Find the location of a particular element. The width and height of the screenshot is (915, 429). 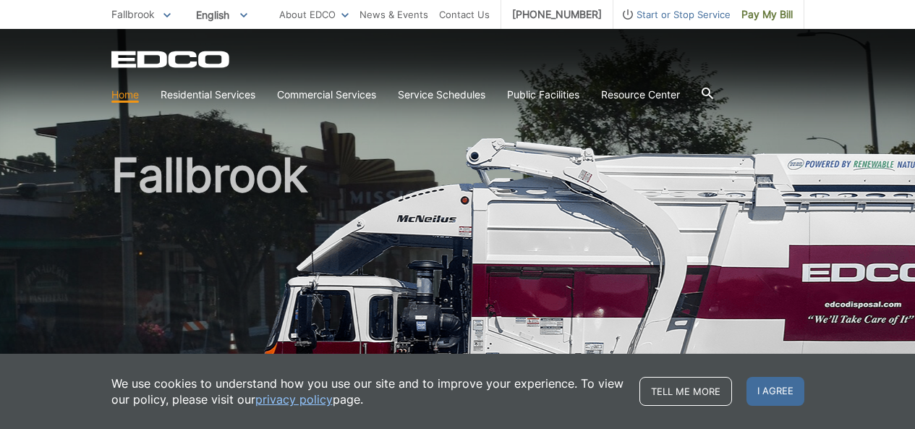

a: privacy policy is located at coordinates (294, 399).